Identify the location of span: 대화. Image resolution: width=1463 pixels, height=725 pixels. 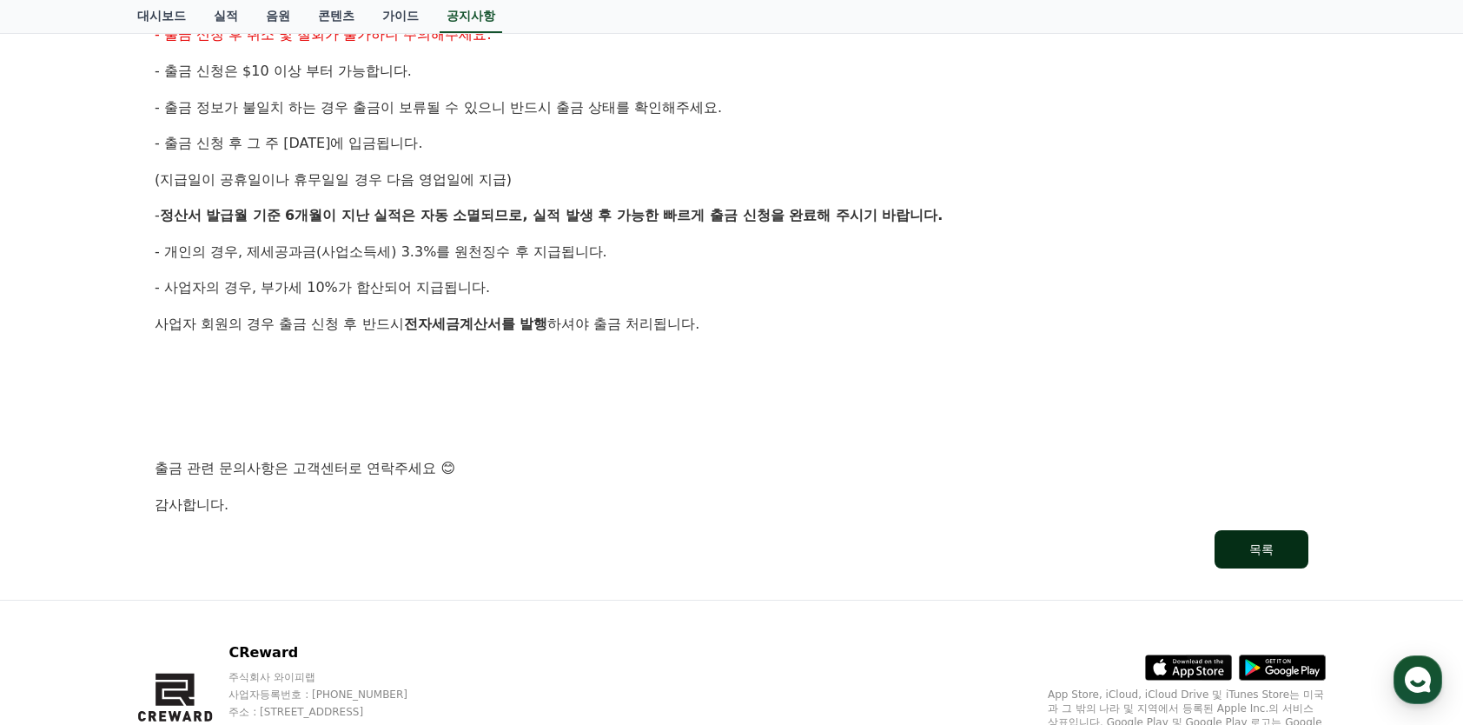
(169, 585).